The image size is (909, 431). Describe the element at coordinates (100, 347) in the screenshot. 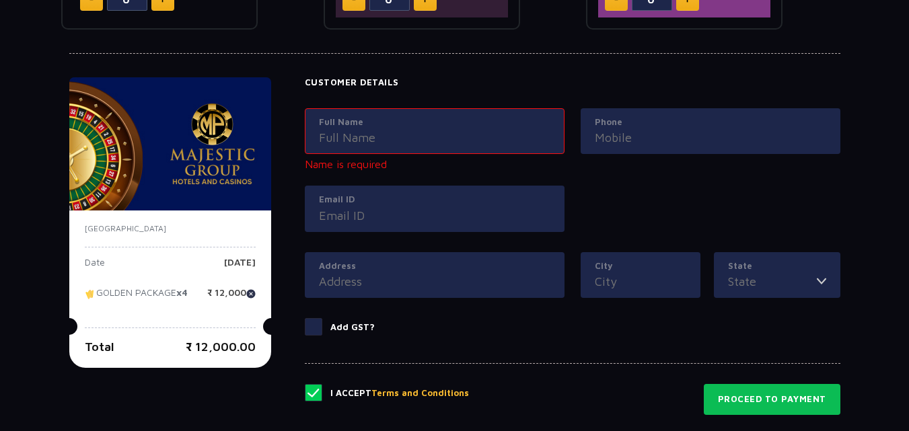

I see `p: Total` at that location.